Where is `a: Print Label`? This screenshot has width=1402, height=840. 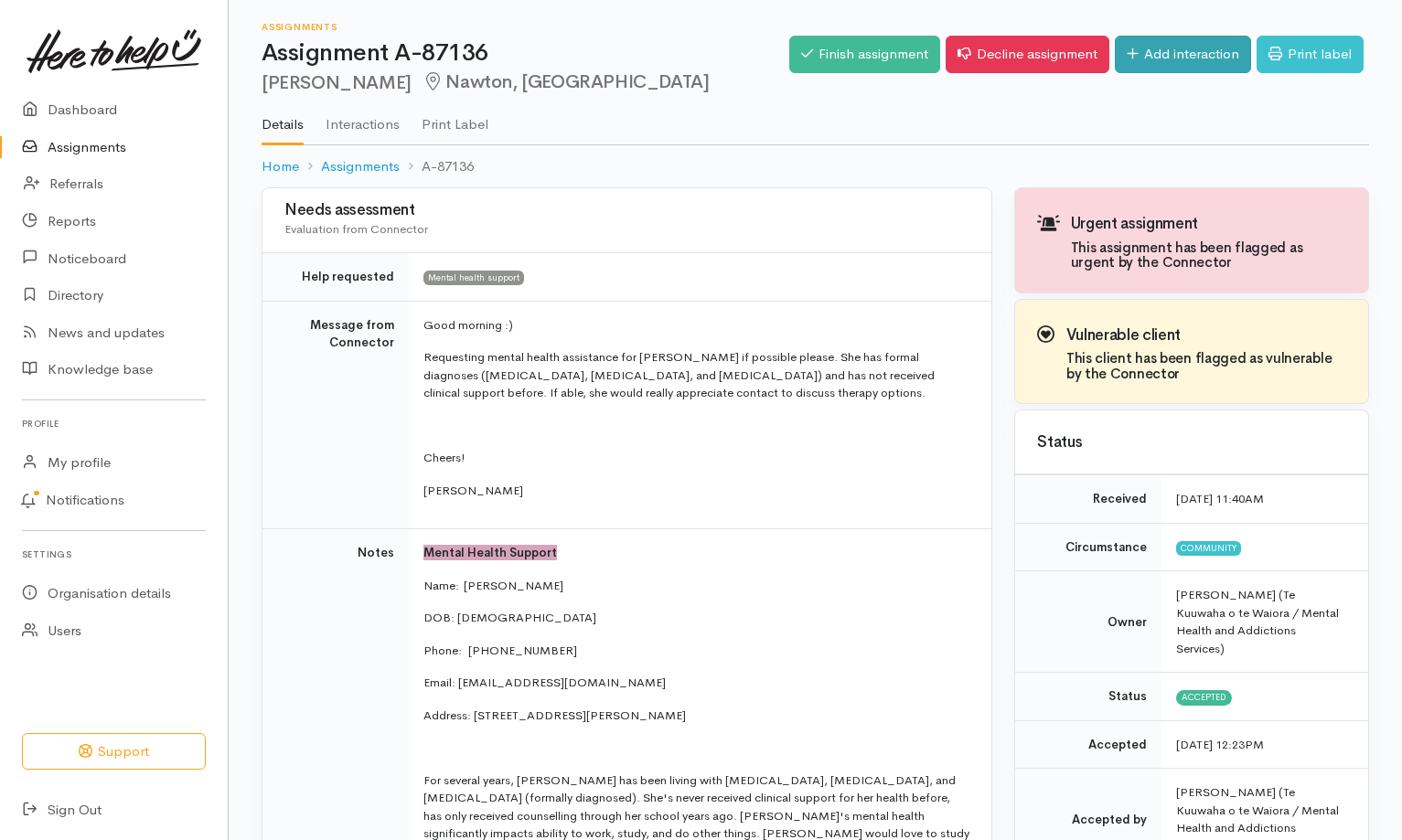 a: Print Label is located at coordinates (454, 118).